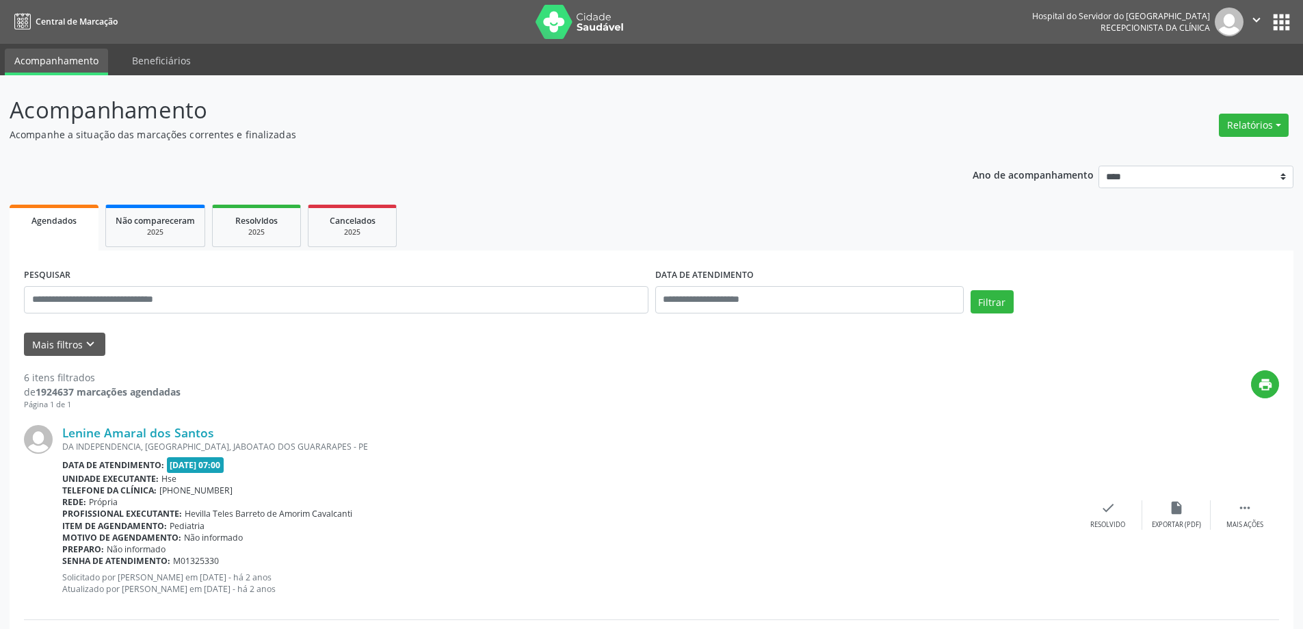  Describe the element at coordinates (113, 464) in the screenshot. I see `b: Data de atendimento:` at that location.